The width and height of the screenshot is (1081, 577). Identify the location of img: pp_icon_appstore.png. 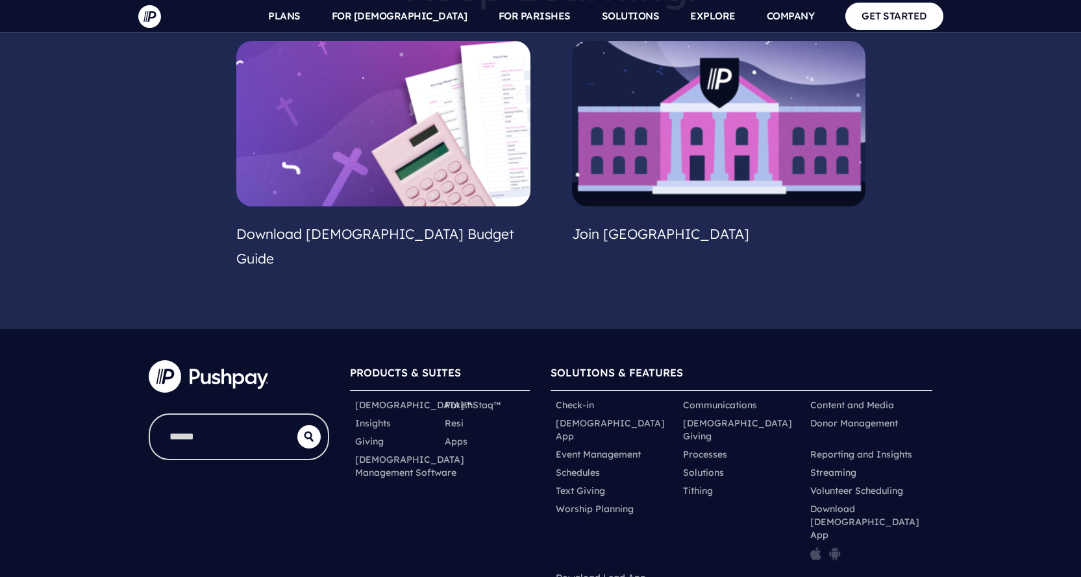
(816, 554).